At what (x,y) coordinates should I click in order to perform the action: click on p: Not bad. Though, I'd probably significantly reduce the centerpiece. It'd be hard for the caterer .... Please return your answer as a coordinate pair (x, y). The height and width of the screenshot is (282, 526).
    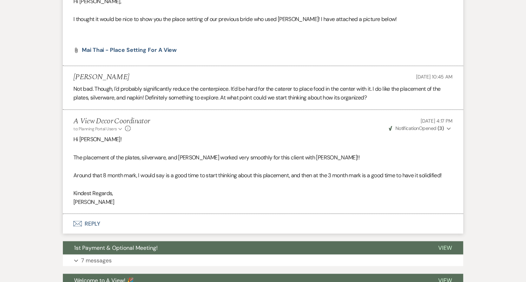
    Looking at the image, I should click on (263, 93).